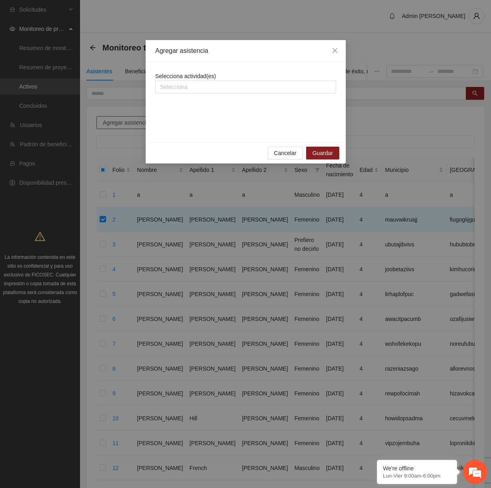 This screenshot has height=488, width=491. What do you see at coordinates (335, 50) in the screenshot?
I see `span: close` at bounding box center [335, 50].